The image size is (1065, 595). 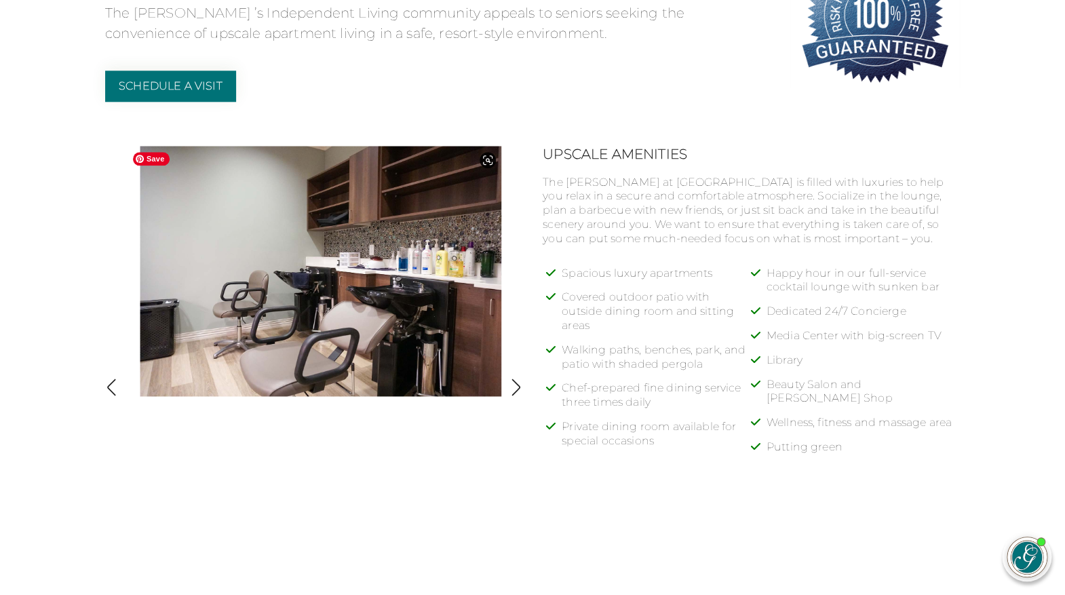 What do you see at coordinates (111, 388) in the screenshot?
I see `button: Show previous` at bounding box center [111, 388].